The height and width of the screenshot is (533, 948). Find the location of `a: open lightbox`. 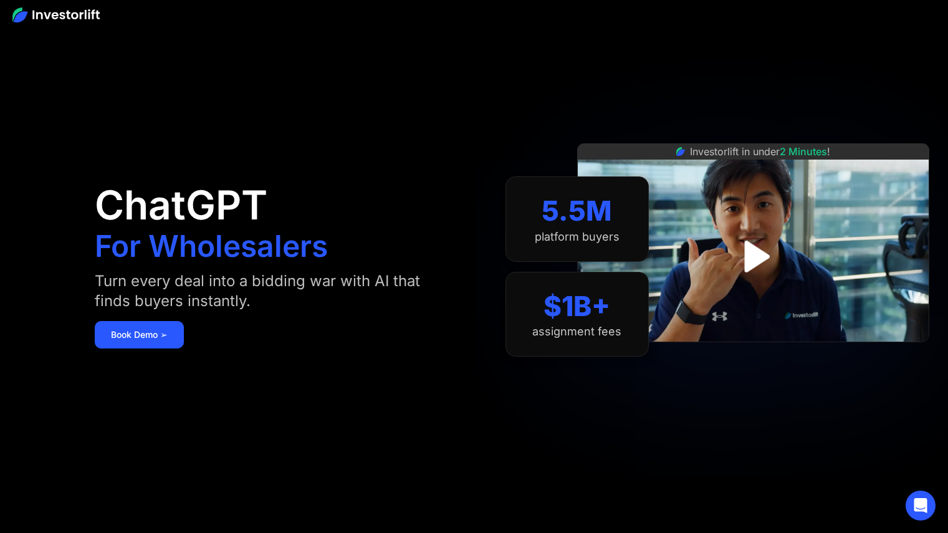

a: open lightbox is located at coordinates (753, 256).